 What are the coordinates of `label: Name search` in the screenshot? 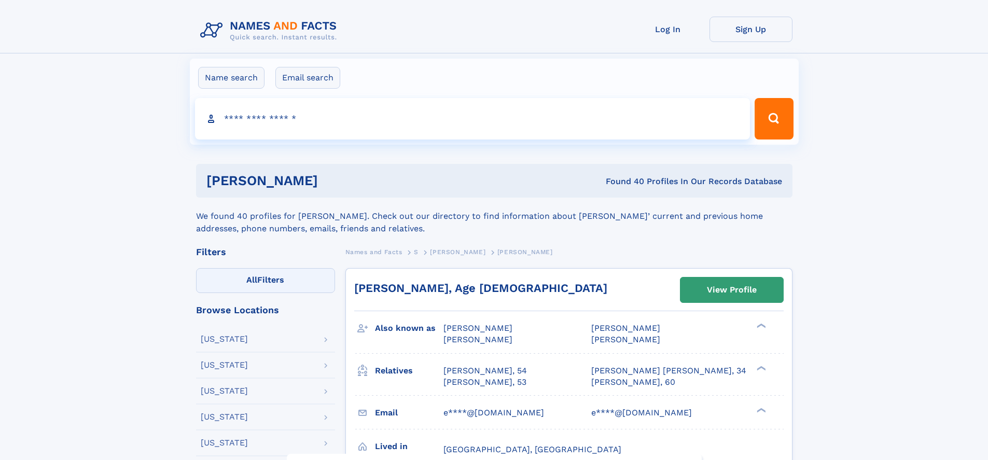 It's located at (231, 78).